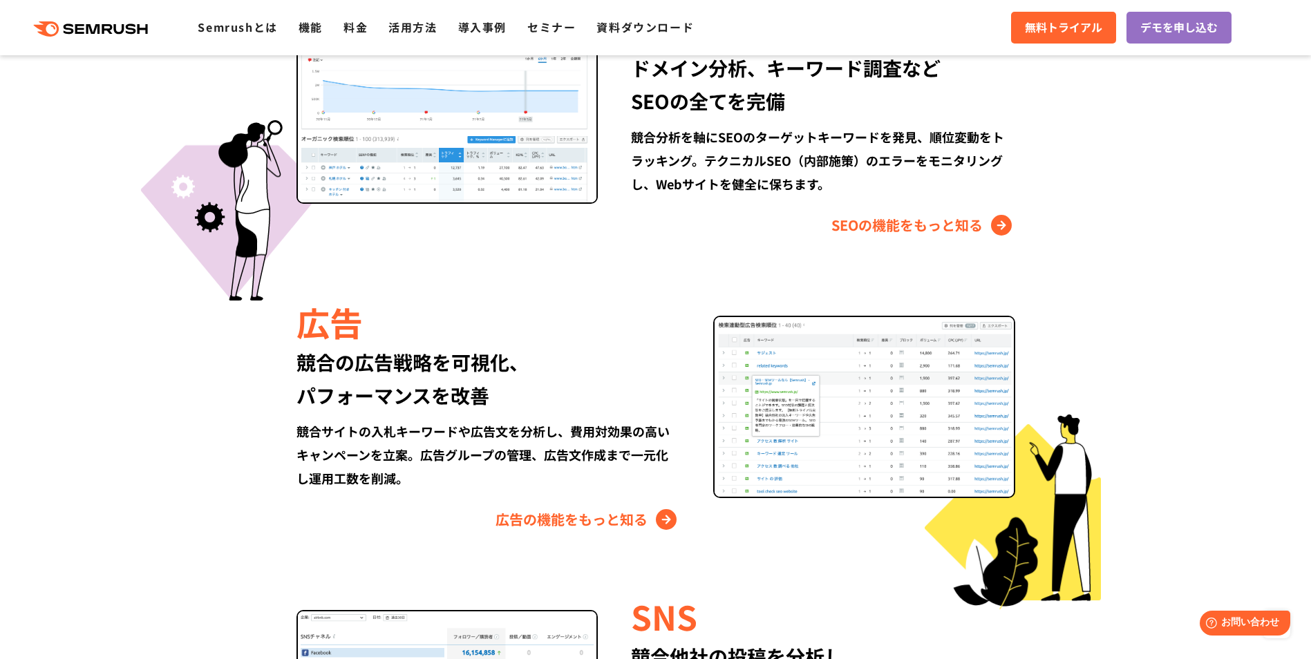 The width and height of the screenshot is (1311, 659). I want to click on div: 競合サイトの入札キーワードや広告文を分析し、費用対効果の高いキャンペーンを立案。広告グループの管理、広告文作成まで一元化し運用工数を削減。, so click(488, 455).